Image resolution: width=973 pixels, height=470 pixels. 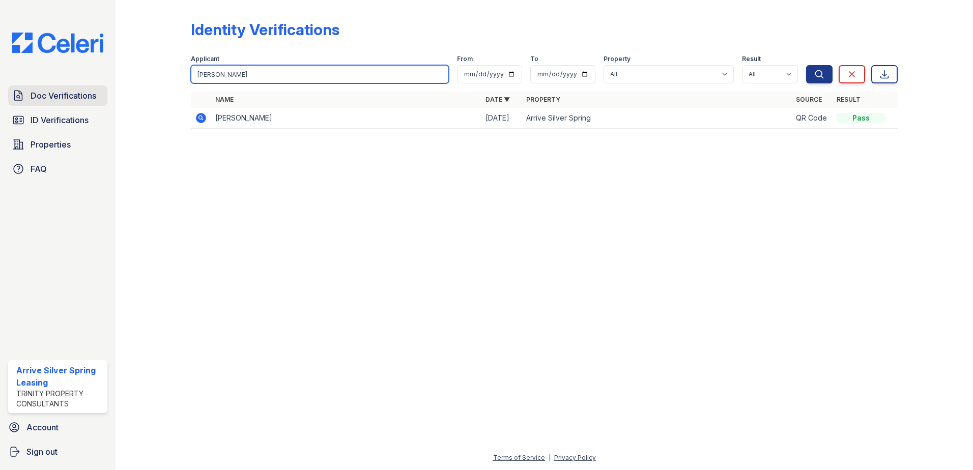 What do you see at coordinates (224, 99) in the screenshot?
I see `a: Name` at bounding box center [224, 99].